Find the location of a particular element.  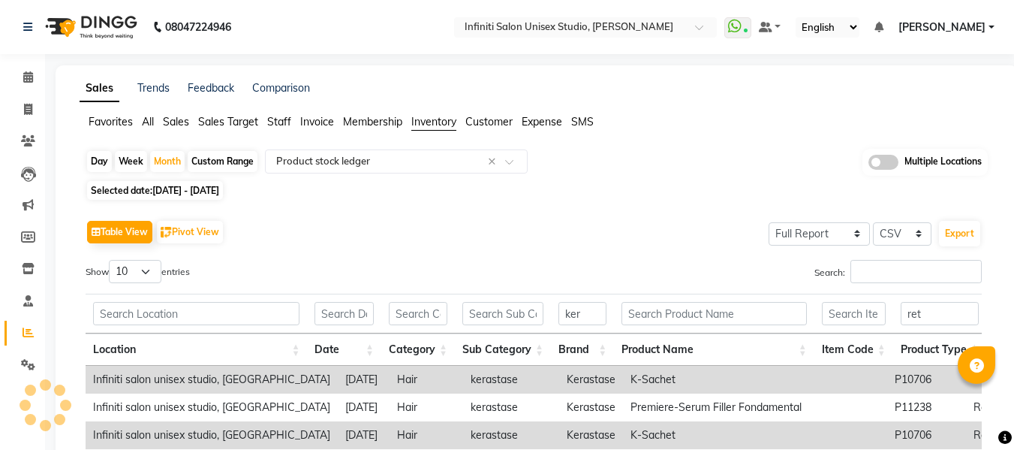

div: Month is located at coordinates (167, 161).